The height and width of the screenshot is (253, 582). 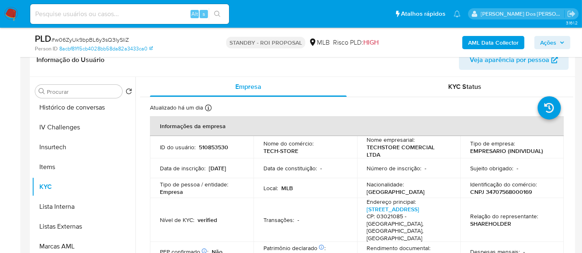 What do you see at coordinates (129, 93) in the screenshot?
I see `button: Retornar ao pedido padrão` at bounding box center [129, 93].